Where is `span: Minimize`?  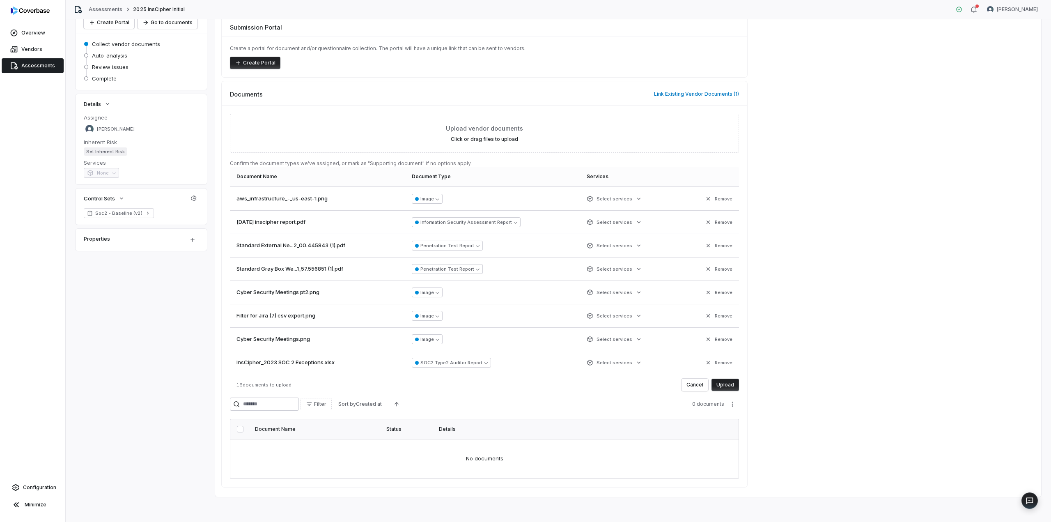 span: Minimize is located at coordinates (35, 504).